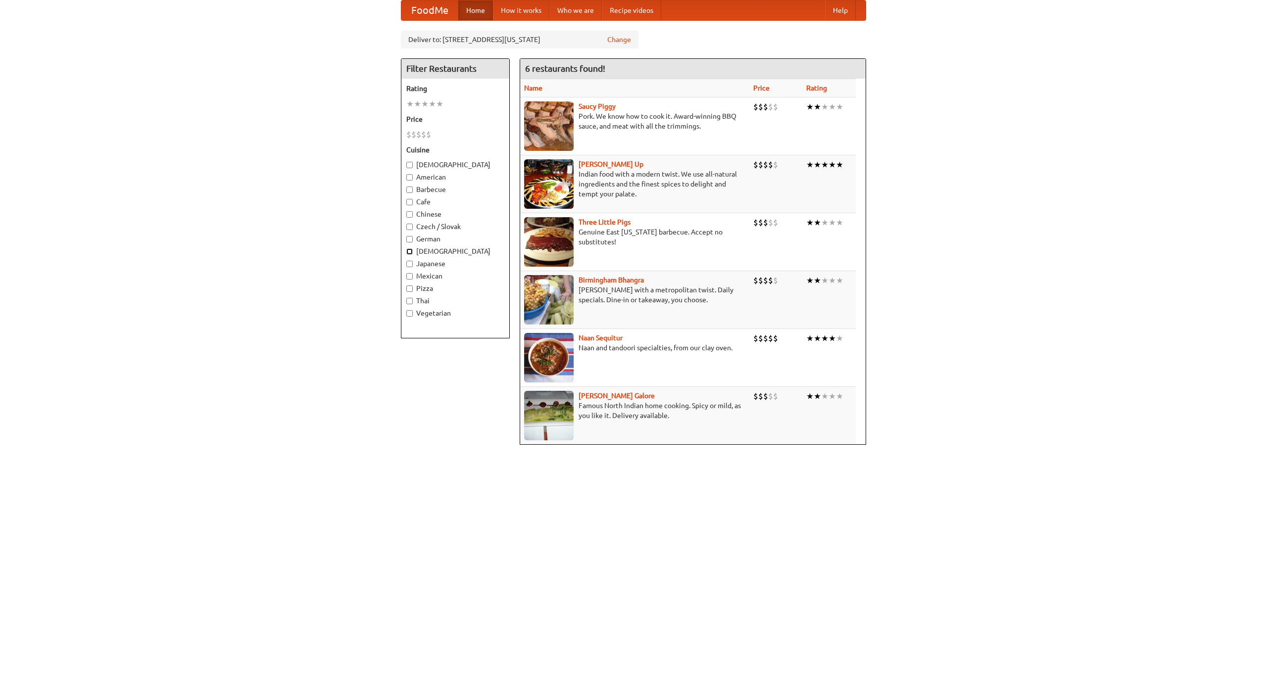 The width and height of the screenshot is (1267, 700). I want to click on label: Vegetarian, so click(455, 313).